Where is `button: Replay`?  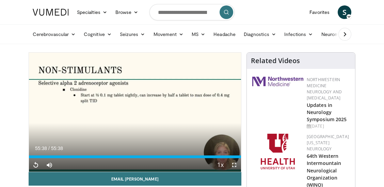
button: Replay is located at coordinates (36, 165).